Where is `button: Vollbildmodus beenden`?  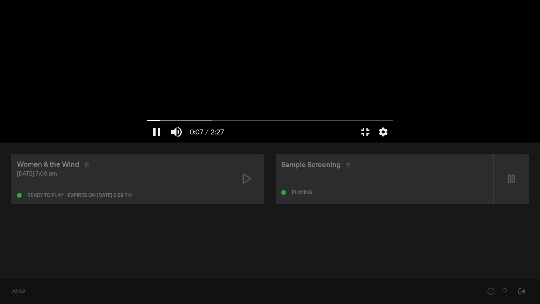 button: Vollbildmodus beenden is located at coordinates (366, 132).